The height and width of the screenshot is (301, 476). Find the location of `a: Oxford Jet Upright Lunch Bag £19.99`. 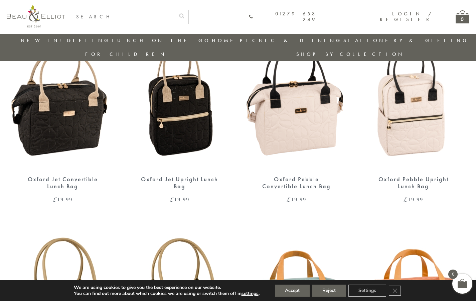

a: Oxford Jet Upright Lunch Bag £19.99 is located at coordinates (180, 119).